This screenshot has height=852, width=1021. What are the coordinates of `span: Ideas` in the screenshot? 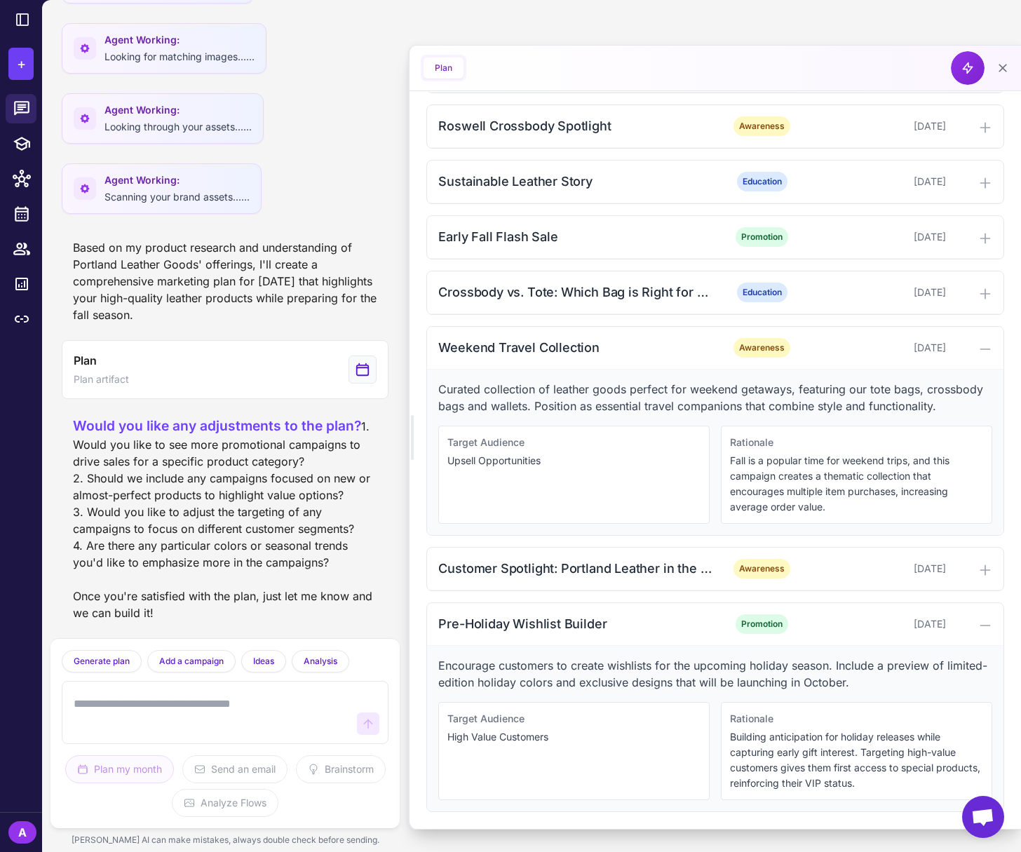 It's located at (264, 661).